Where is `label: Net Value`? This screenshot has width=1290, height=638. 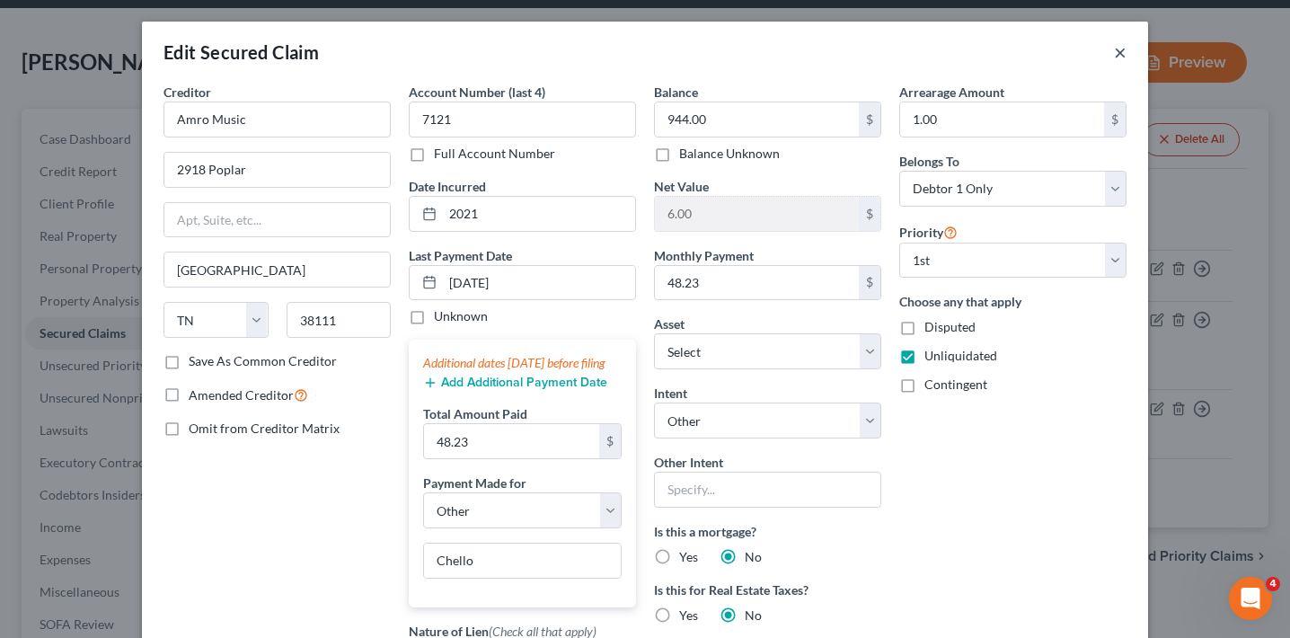
label: Net Value is located at coordinates (681, 186).